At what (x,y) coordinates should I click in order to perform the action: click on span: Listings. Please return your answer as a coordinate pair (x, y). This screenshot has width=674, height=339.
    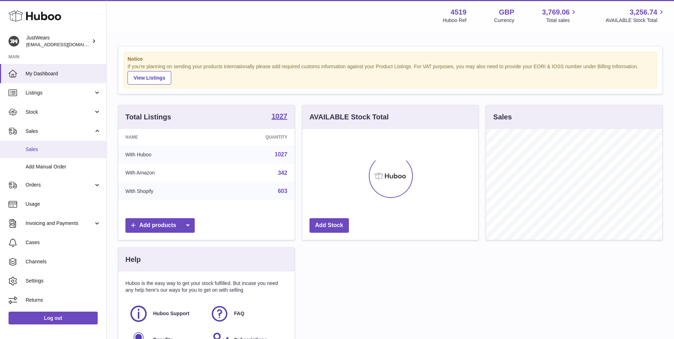
    Looking at the image, I should click on (59, 93).